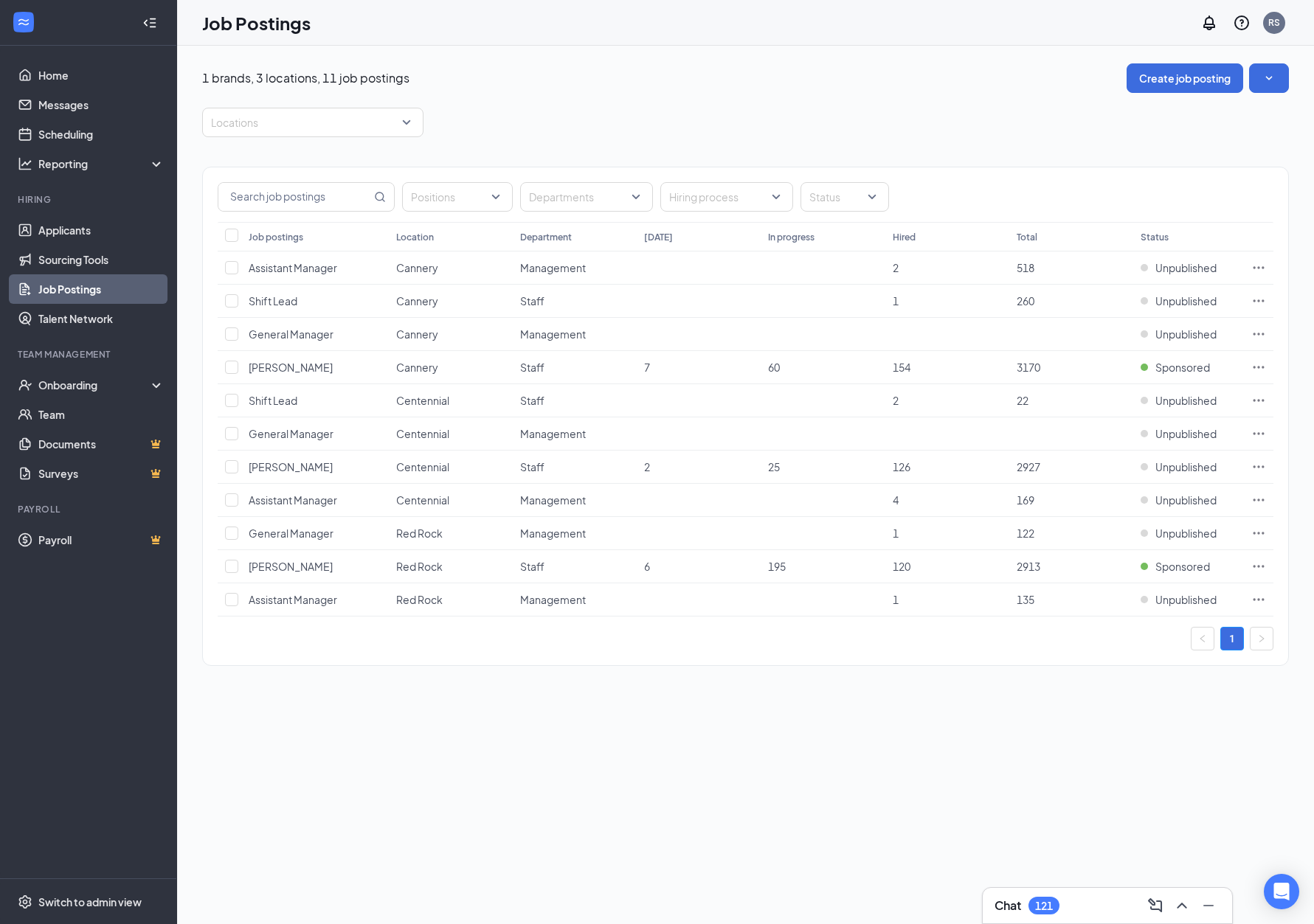 This screenshot has width=1314, height=924. What do you see at coordinates (1185, 78) in the screenshot?
I see `button: Create job posting` at bounding box center [1185, 78].